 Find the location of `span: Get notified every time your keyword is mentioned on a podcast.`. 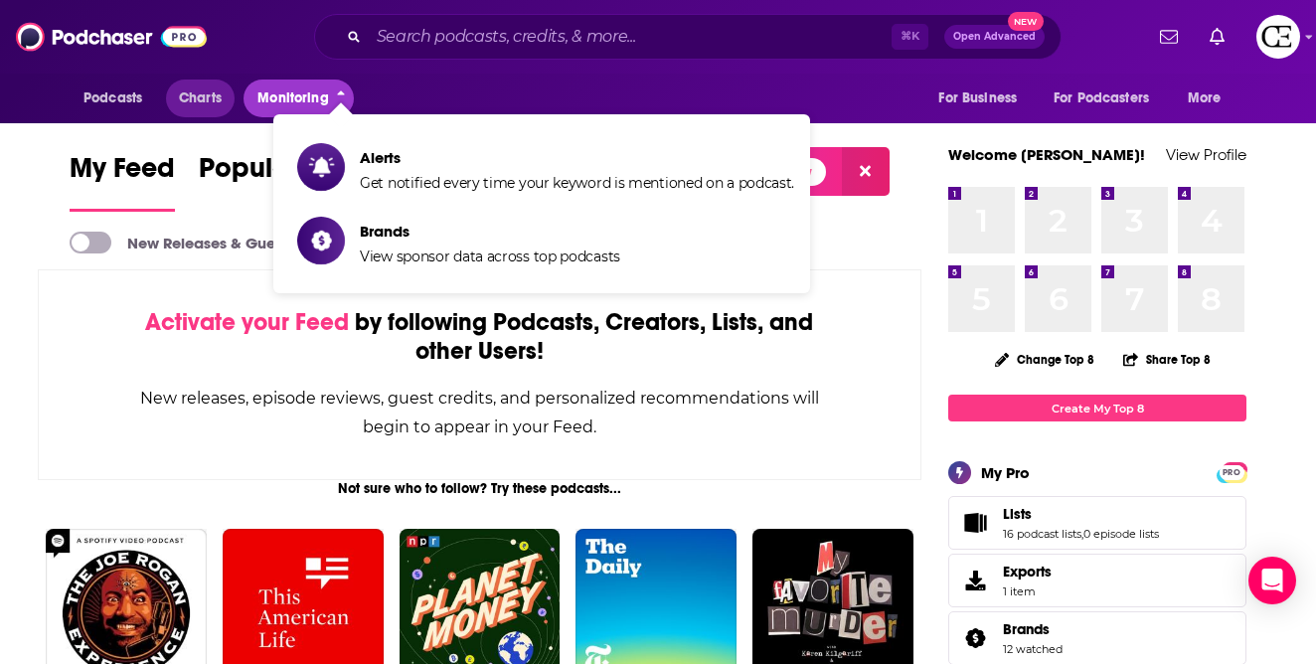

span: Get notified every time your keyword is mentioned on a podcast. is located at coordinates (576, 183).